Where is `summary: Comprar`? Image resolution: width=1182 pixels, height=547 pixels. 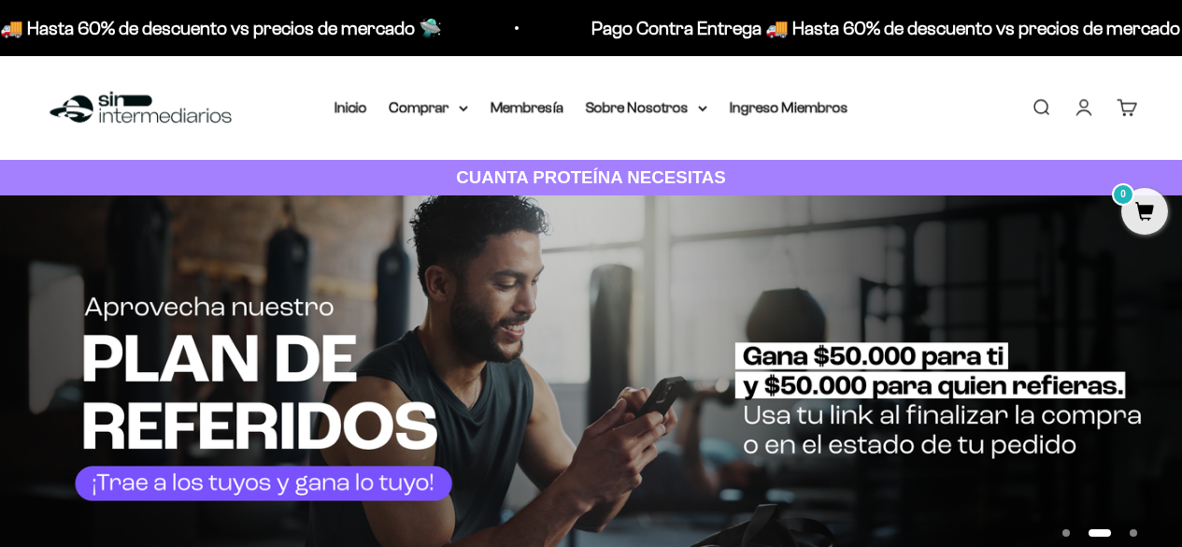
summary: Comprar is located at coordinates (429, 107).